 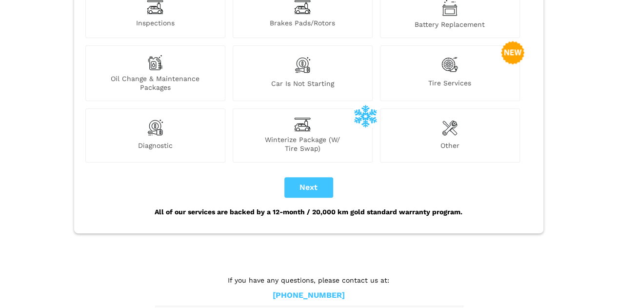 What do you see at coordinates (303, 23) in the screenshot?
I see `span: Brakes Pads/Rotors` at bounding box center [303, 23].